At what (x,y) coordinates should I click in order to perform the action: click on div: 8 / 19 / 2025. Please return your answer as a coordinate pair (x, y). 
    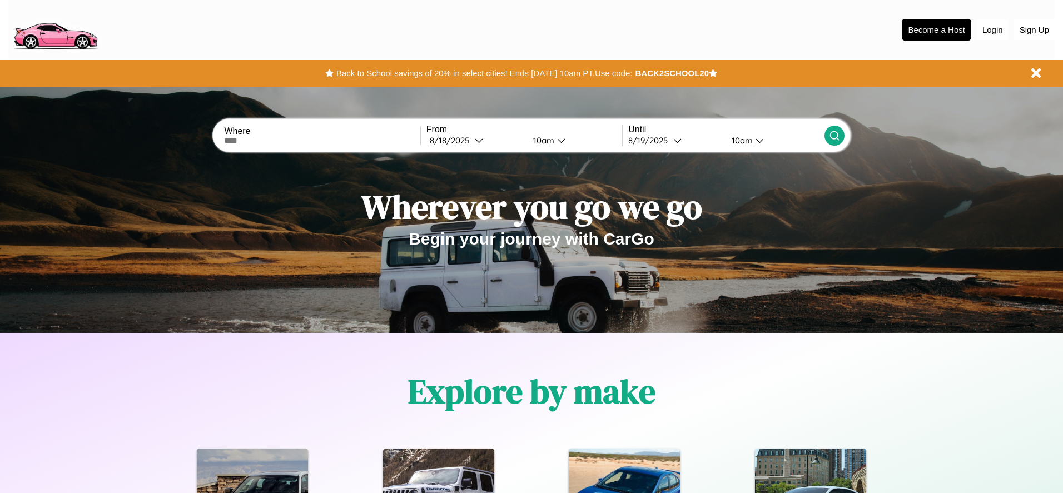
    Looking at the image, I should click on (651, 140).